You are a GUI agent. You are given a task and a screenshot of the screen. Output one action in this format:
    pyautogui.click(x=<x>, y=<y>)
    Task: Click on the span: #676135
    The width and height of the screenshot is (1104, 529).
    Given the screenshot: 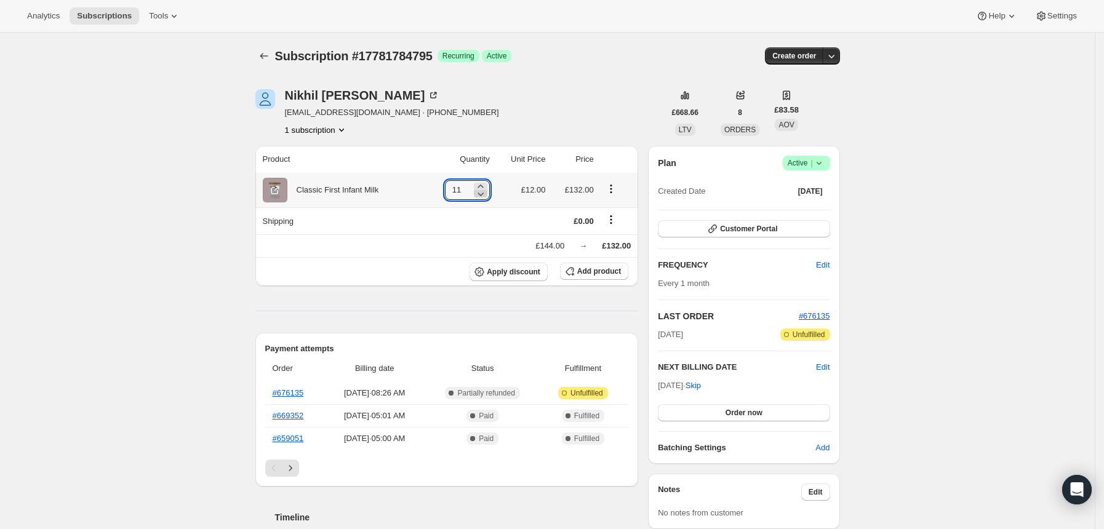 What is the action you would take?
    pyautogui.click(x=814, y=316)
    